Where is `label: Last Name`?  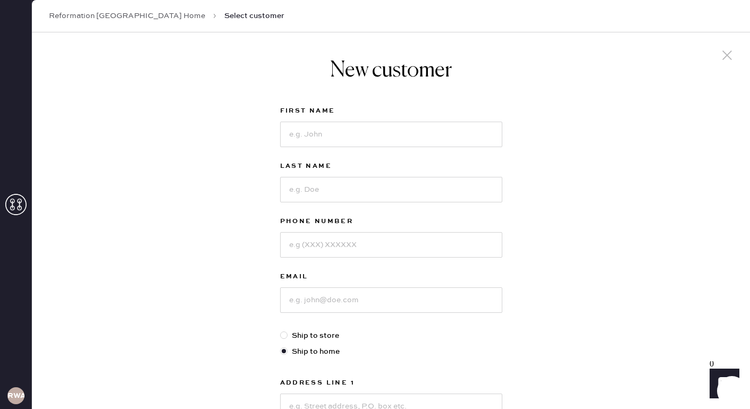
label: Last Name is located at coordinates (391, 166).